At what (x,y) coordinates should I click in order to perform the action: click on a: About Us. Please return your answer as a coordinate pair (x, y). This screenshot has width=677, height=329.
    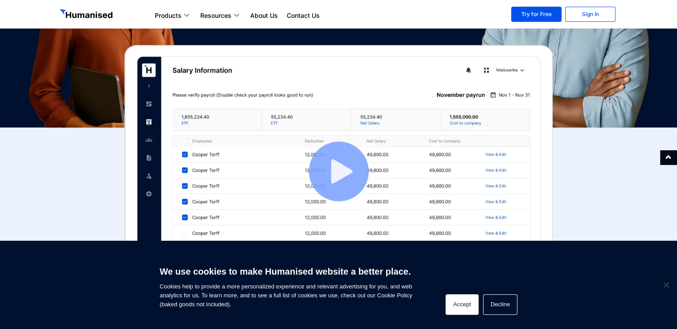
    Looking at the image, I should click on (264, 16).